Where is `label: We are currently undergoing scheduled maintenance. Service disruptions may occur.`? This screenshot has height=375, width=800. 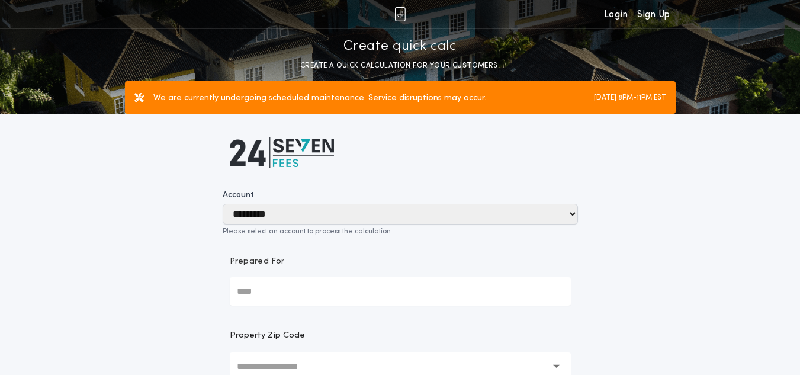 label: We are currently undergoing scheduled maintenance. Service disruptions may occur. is located at coordinates (320, 98).